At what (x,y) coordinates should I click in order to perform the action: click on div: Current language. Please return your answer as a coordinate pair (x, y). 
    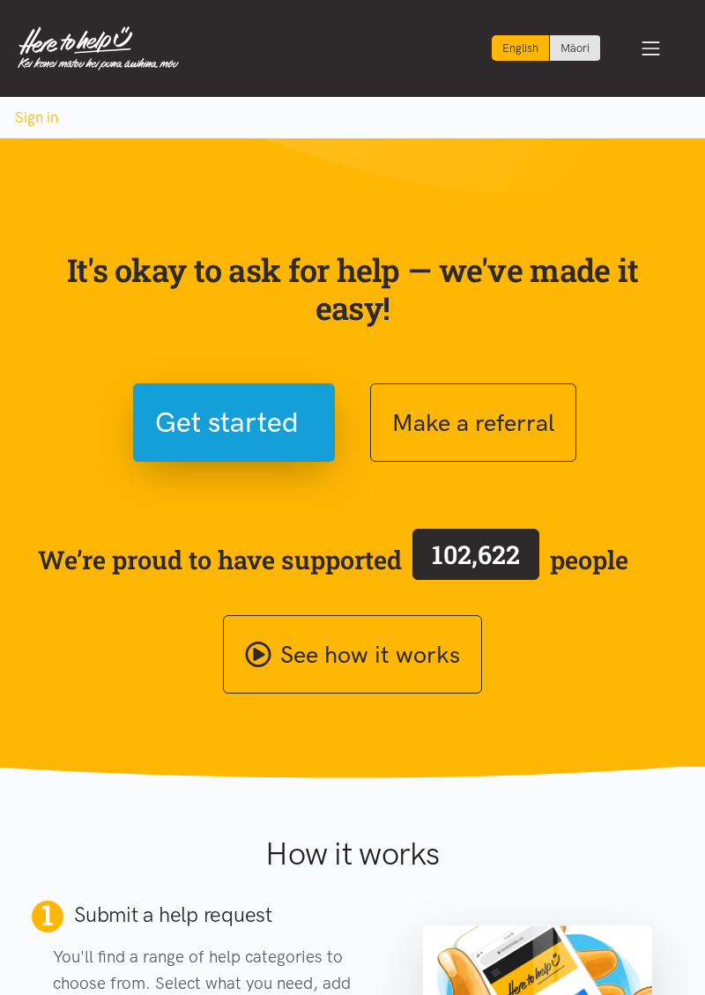
    Looking at the image, I should click on (521, 48).